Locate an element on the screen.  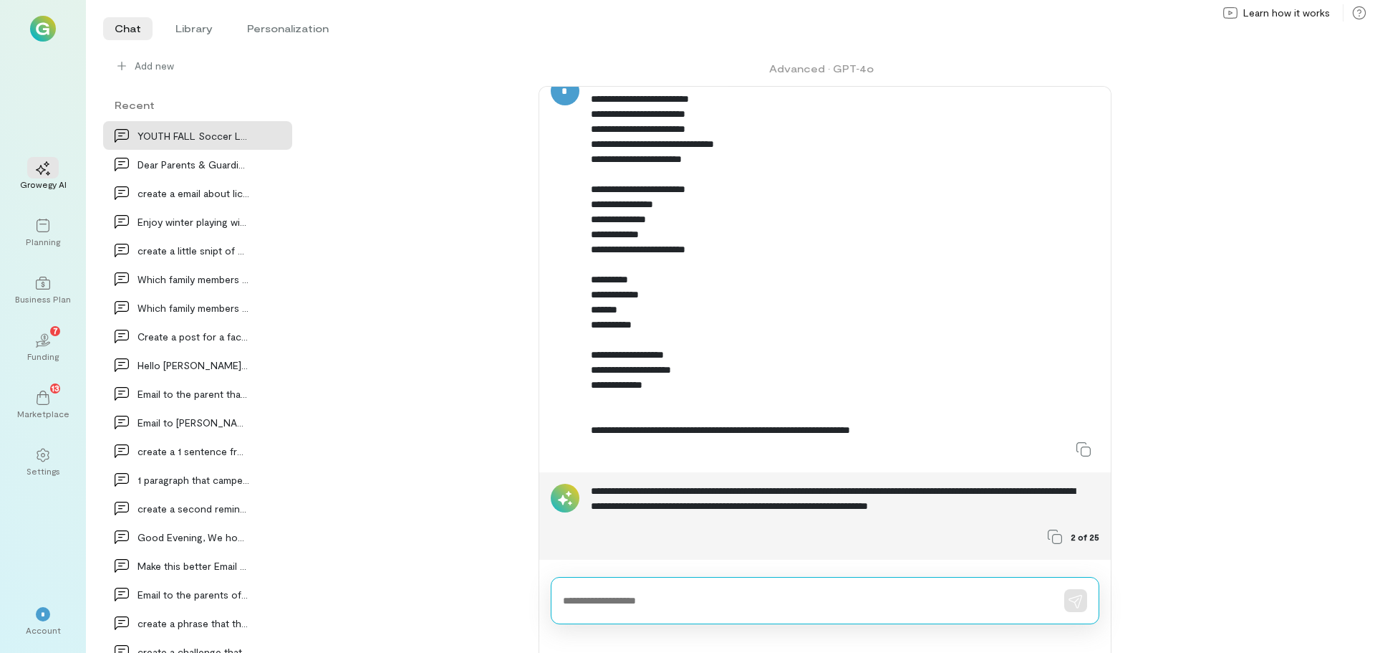
div: *Account is located at coordinates (43, 621).